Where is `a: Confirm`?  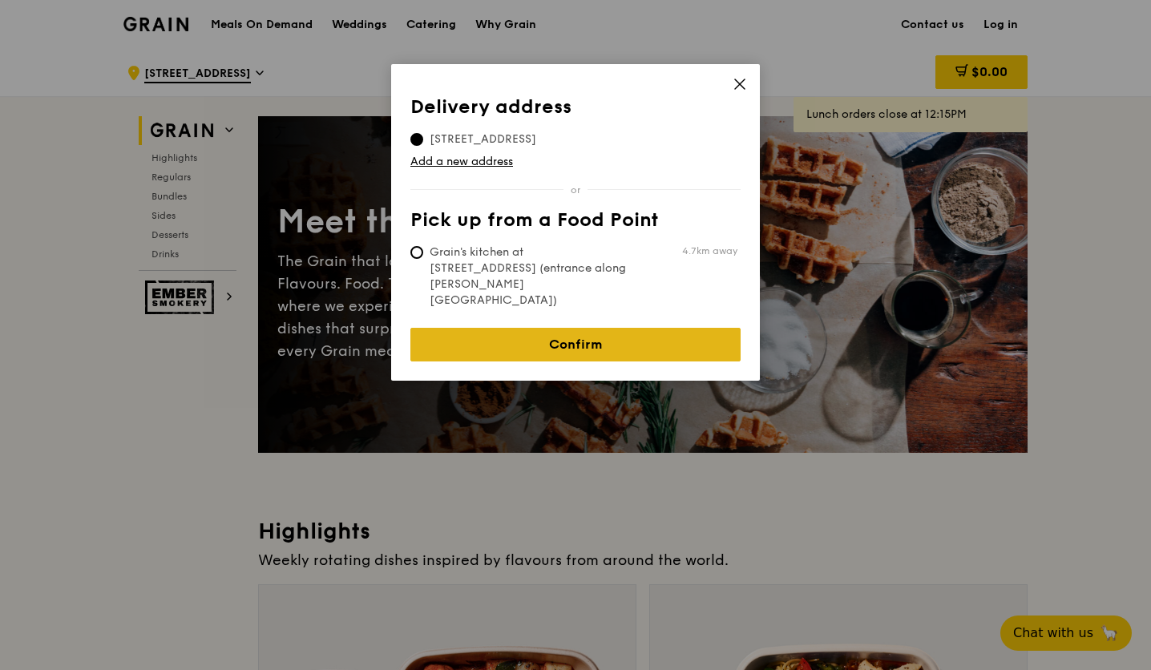 a: Confirm is located at coordinates (576, 345).